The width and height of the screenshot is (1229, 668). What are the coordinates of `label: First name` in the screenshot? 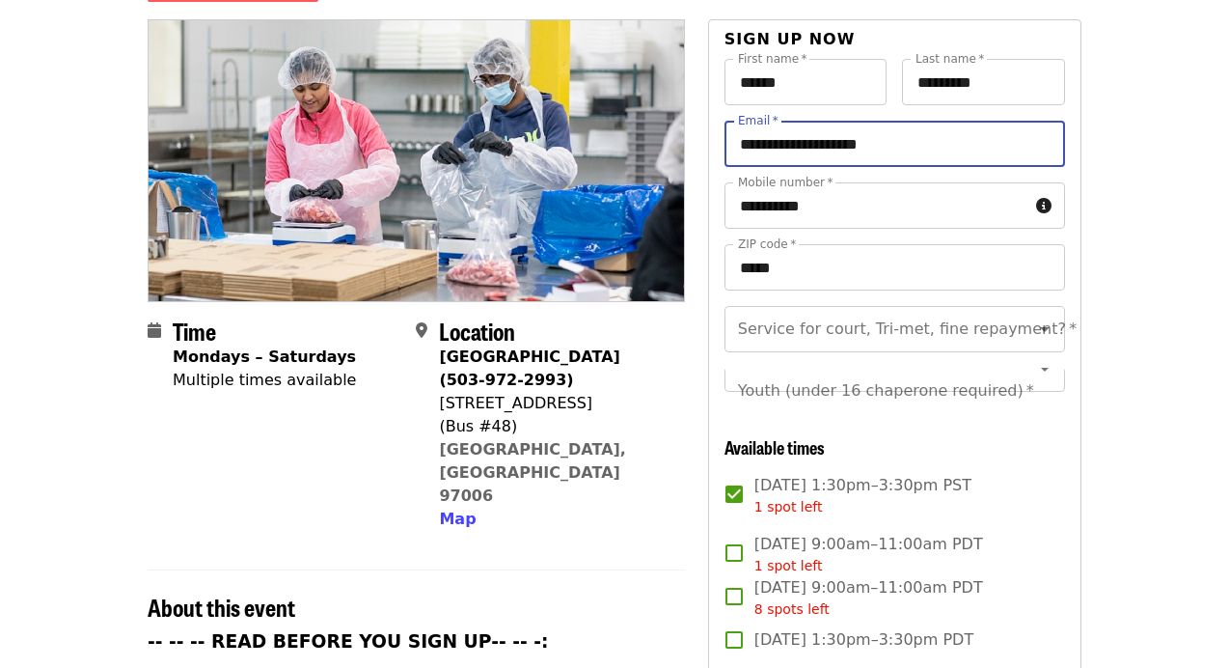 It's located at (773, 59).